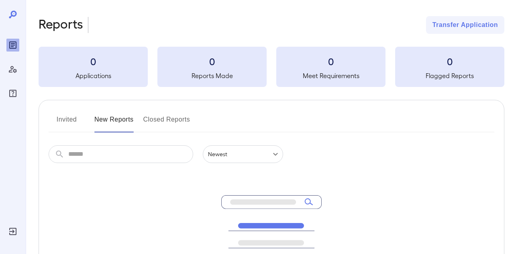  What do you see at coordinates (167, 123) in the screenshot?
I see `button: Closed Reports` at bounding box center [167, 123].